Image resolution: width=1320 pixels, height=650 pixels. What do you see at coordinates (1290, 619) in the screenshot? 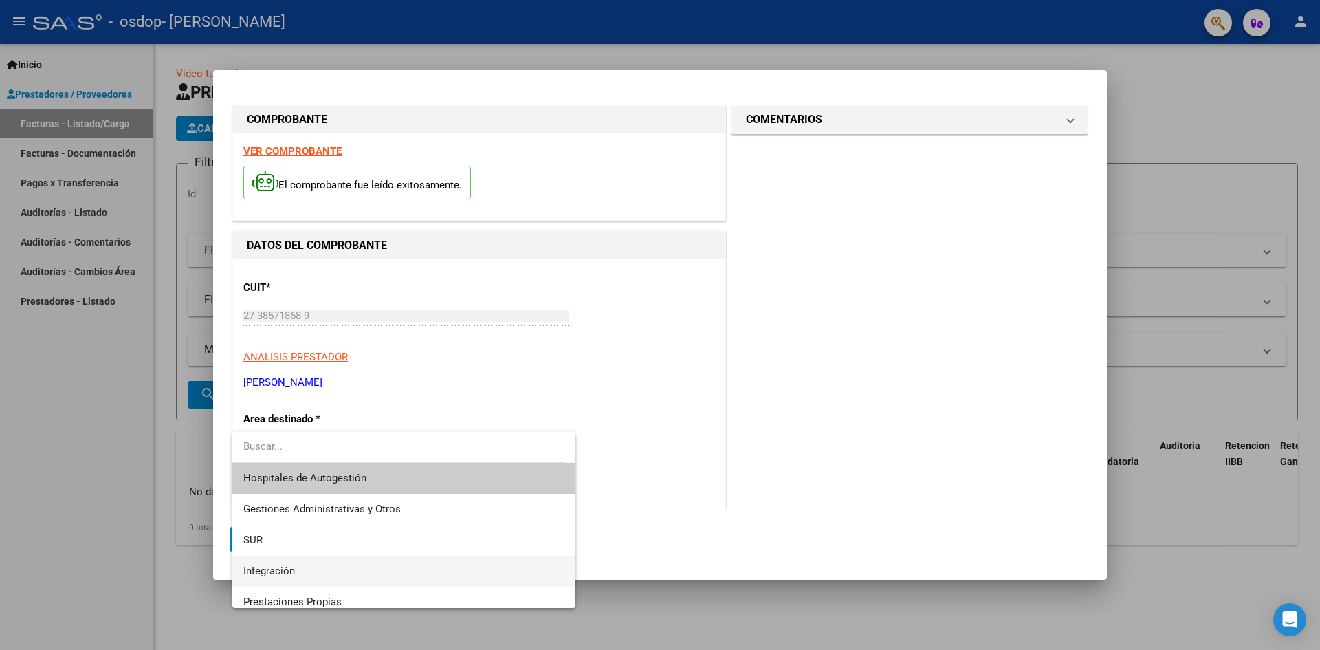
I see `div: Open Intercom Messenger` at bounding box center [1290, 619].